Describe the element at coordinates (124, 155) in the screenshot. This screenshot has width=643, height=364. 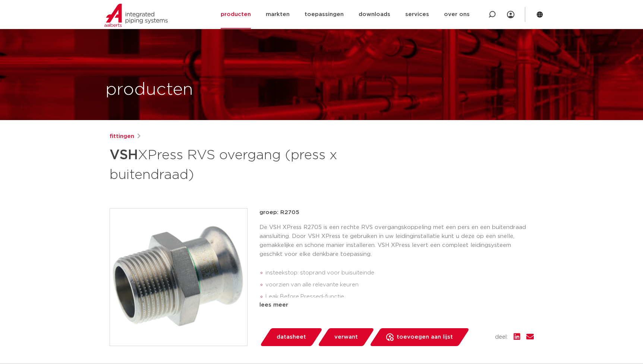
I see `strong: VSH` at that location.